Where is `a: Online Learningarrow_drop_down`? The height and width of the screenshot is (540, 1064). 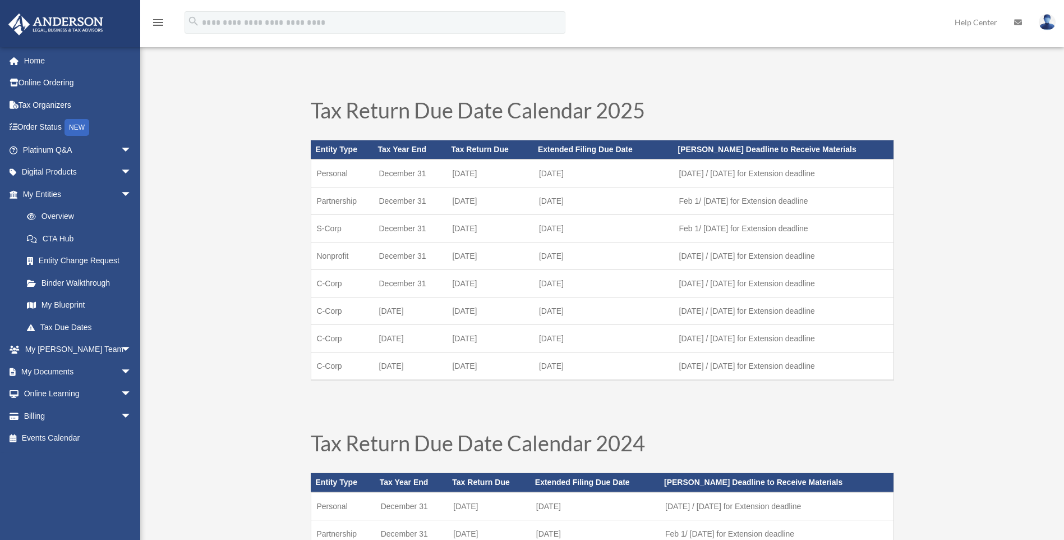 a: Online Learningarrow_drop_down is located at coordinates (78, 394).